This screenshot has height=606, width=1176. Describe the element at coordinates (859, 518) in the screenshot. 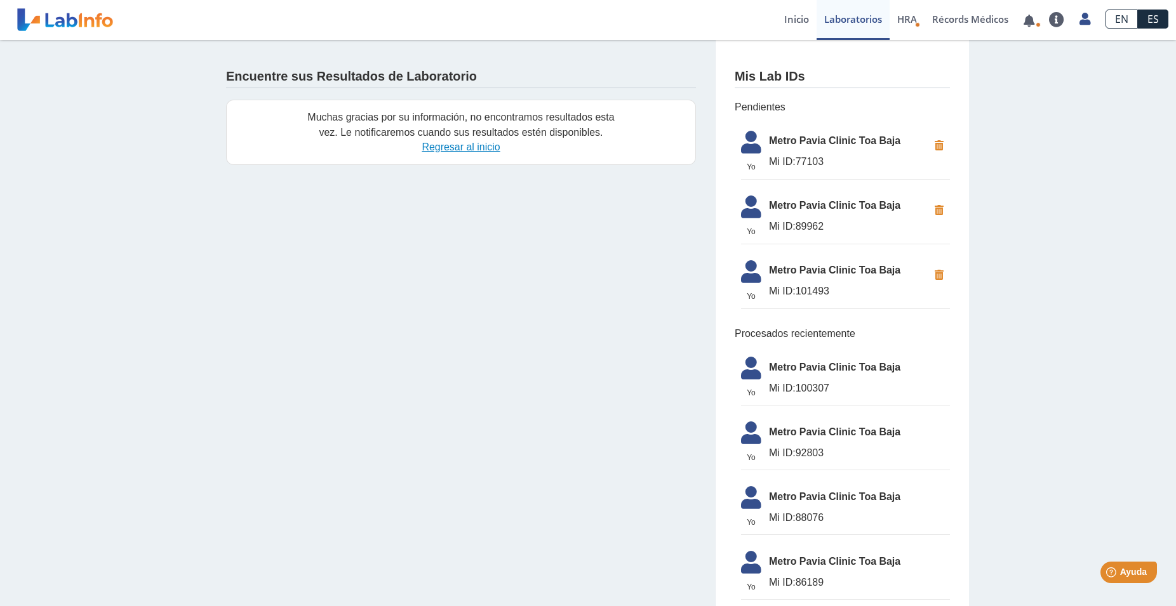

I see `span: 88076` at that location.